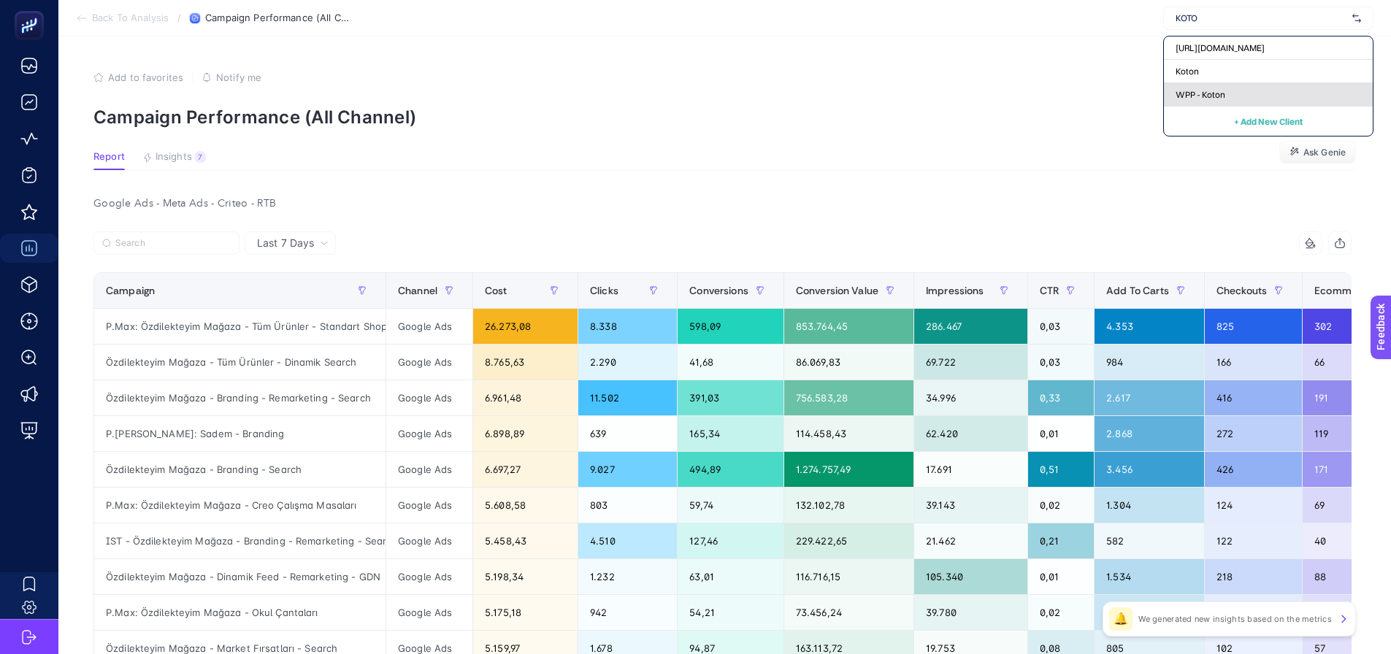 The height and width of the screenshot is (654, 1391). Describe the element at coordinates (1357, 18) in the screenshot. I see `img: svg%3e` at that location.